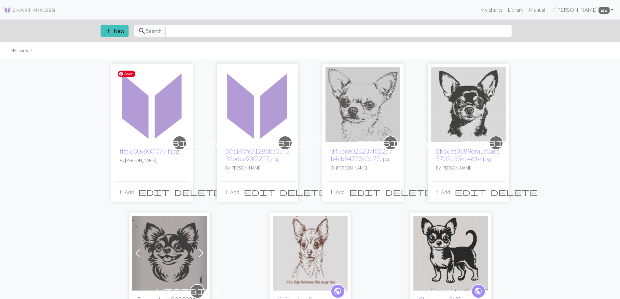 The height and width of the screenshot is (299, 620). What do you see at coordinates (115, 31) in the screenshot?
I see `button: New` at bounding box center [115, 31].